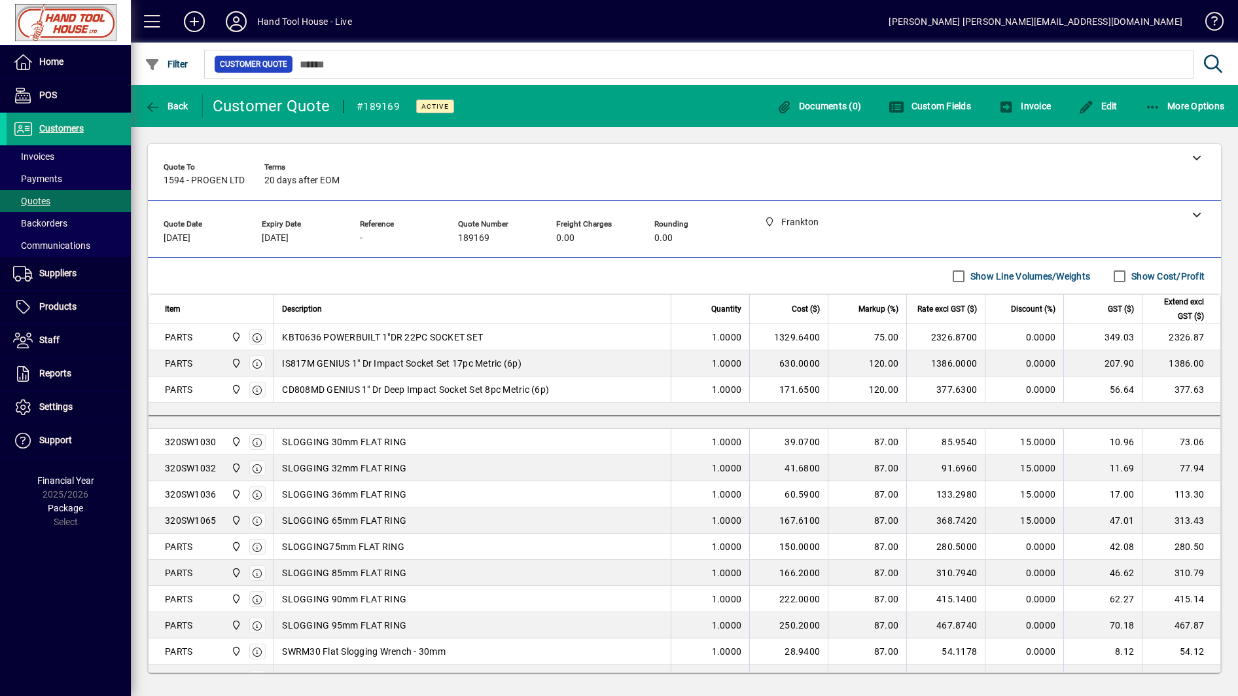 This screenshot has width=1238, height=696. Describe the element at coordinates (1103, 468) in the screenshot. I see `td: 11.69` at that location.